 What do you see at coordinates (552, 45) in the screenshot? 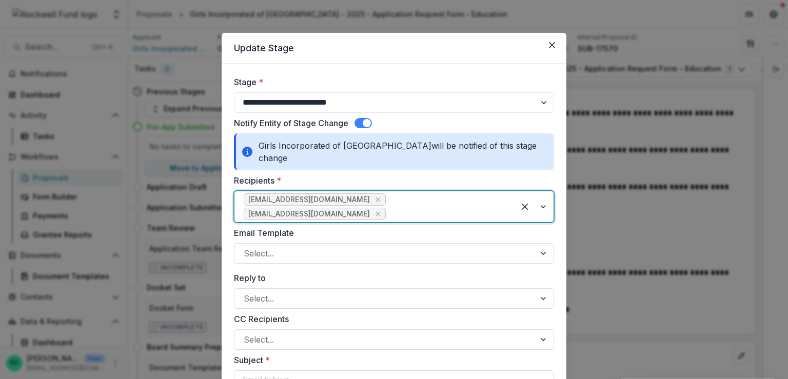
I see `button: Close` at bounding box center [552, 45].